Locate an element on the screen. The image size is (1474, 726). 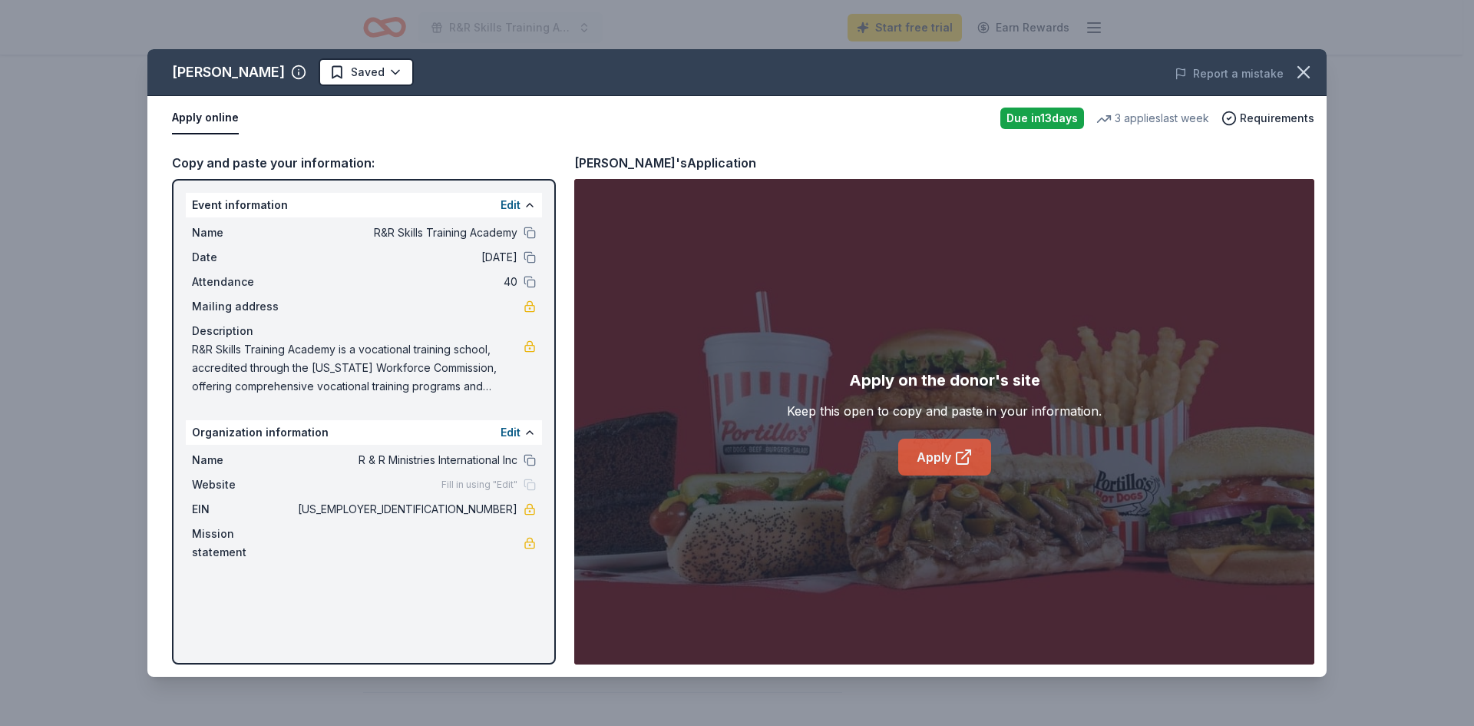
span: Requirements is located at coordinates (1277, 118).